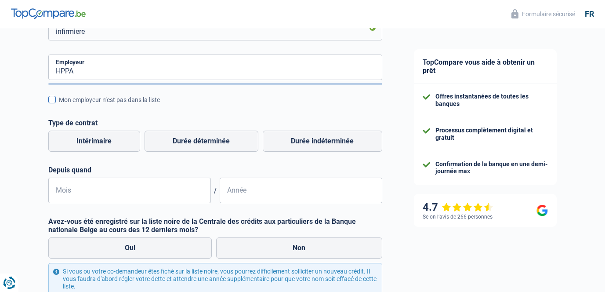 Image resolution: width=605 pixels, height=292 pixels. What do you see at coordinates (491, 134) in the screenshot?
I see `div: Processus complètement digital et gratuit` at bounding box center [491, 134].